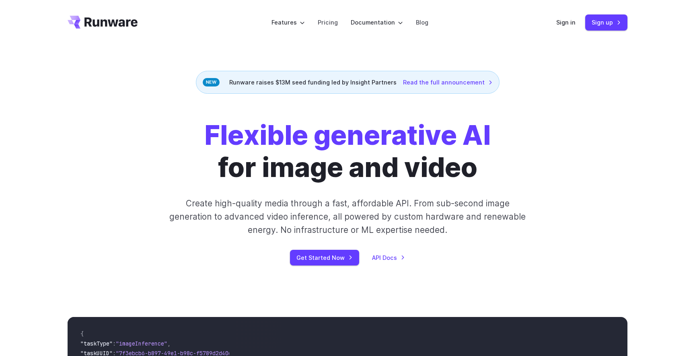  I want to click on span: "imageInference", so click(142, 344).